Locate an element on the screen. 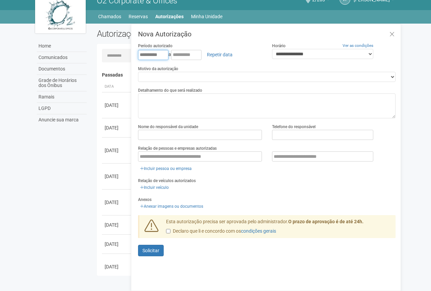 This screenshot has height=291, width=431. h3: Nova Autorização is located at coordinates (267, 34).